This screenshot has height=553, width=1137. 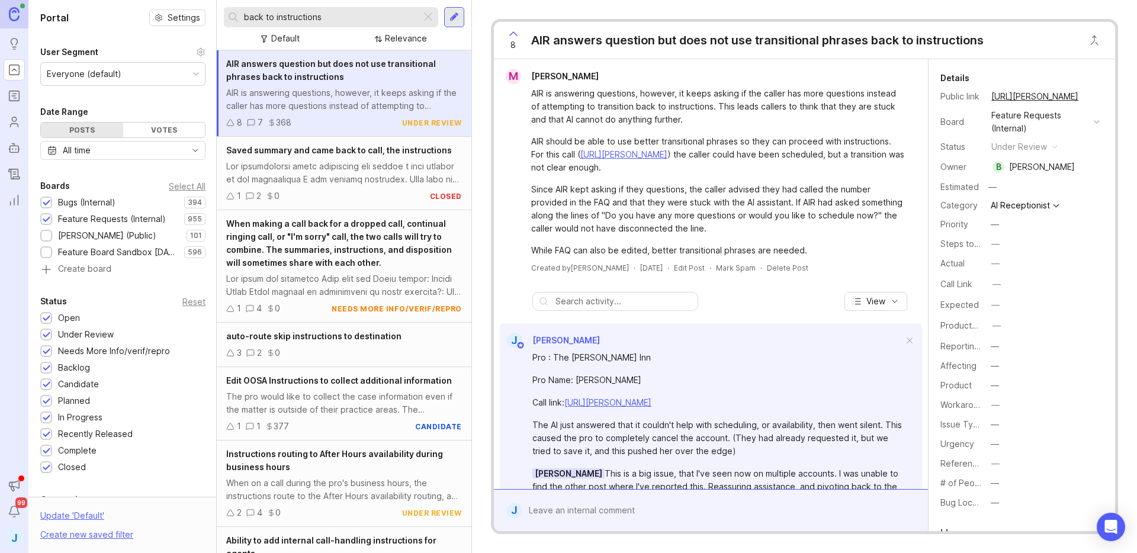 I want to click on div: Owner, so click(x=961, y=167).